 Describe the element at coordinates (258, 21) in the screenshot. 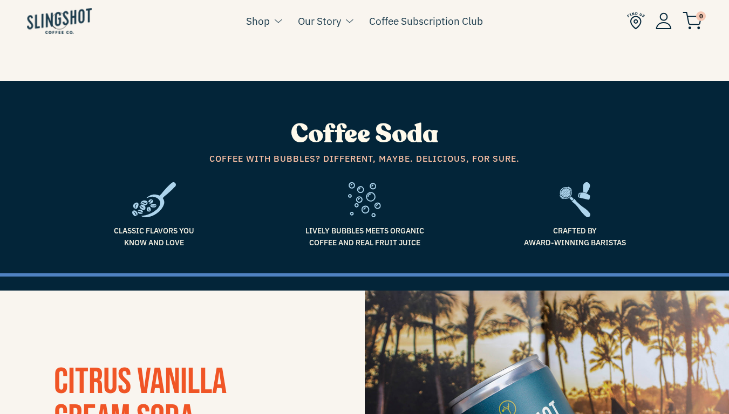

I see `a: Shop` at that location.